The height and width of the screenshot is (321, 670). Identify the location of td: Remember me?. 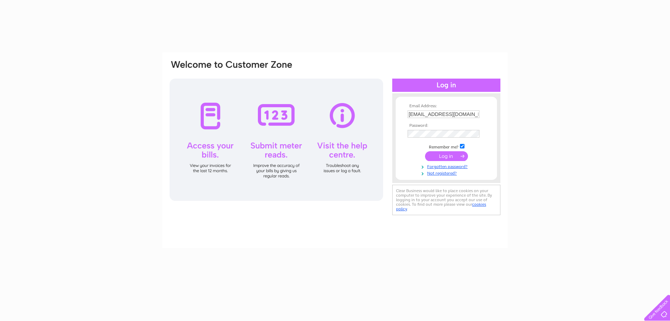
(446, 146).